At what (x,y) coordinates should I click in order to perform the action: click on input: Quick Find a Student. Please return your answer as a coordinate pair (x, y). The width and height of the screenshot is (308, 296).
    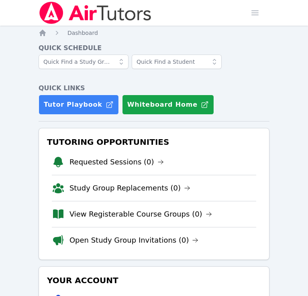
    Looking at the image, I should click on (177, 62).